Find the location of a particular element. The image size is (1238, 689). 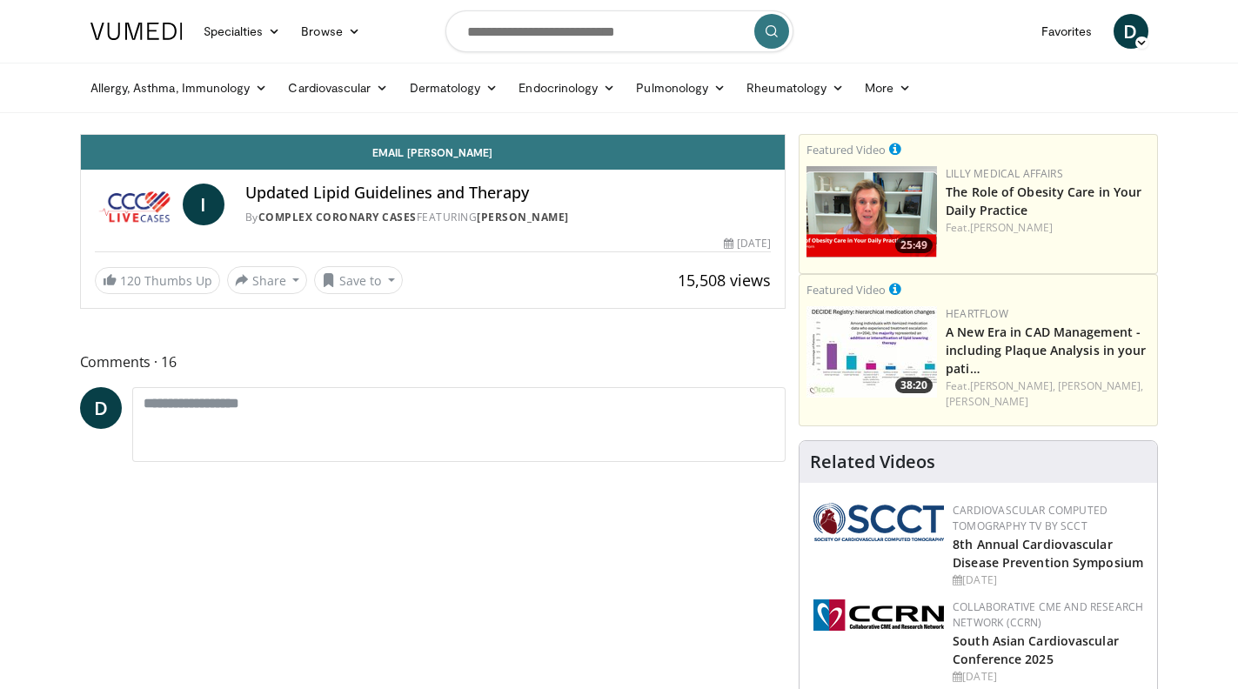

img: e1208b6b-349f-4914-9dd7-f97803bdbf1d.png.150x105_q85_crop-smart_upscale.png is located at coordinates (872, 211).